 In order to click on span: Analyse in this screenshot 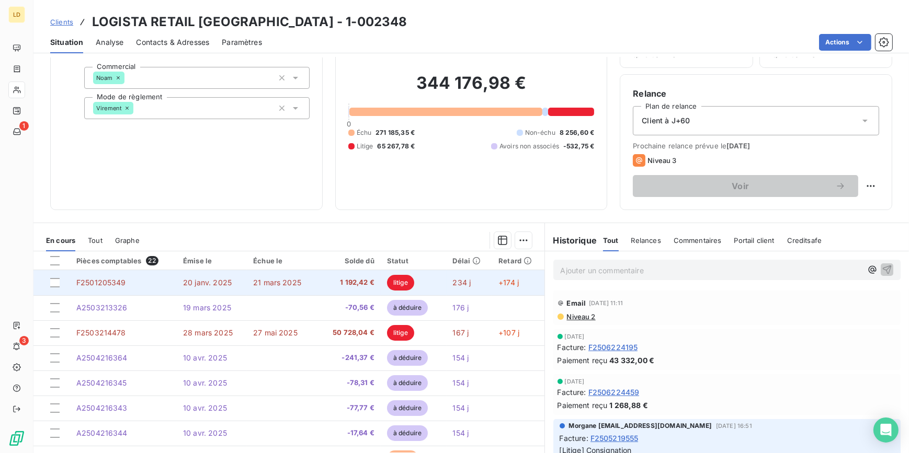, I will do `click(109, 42)`.